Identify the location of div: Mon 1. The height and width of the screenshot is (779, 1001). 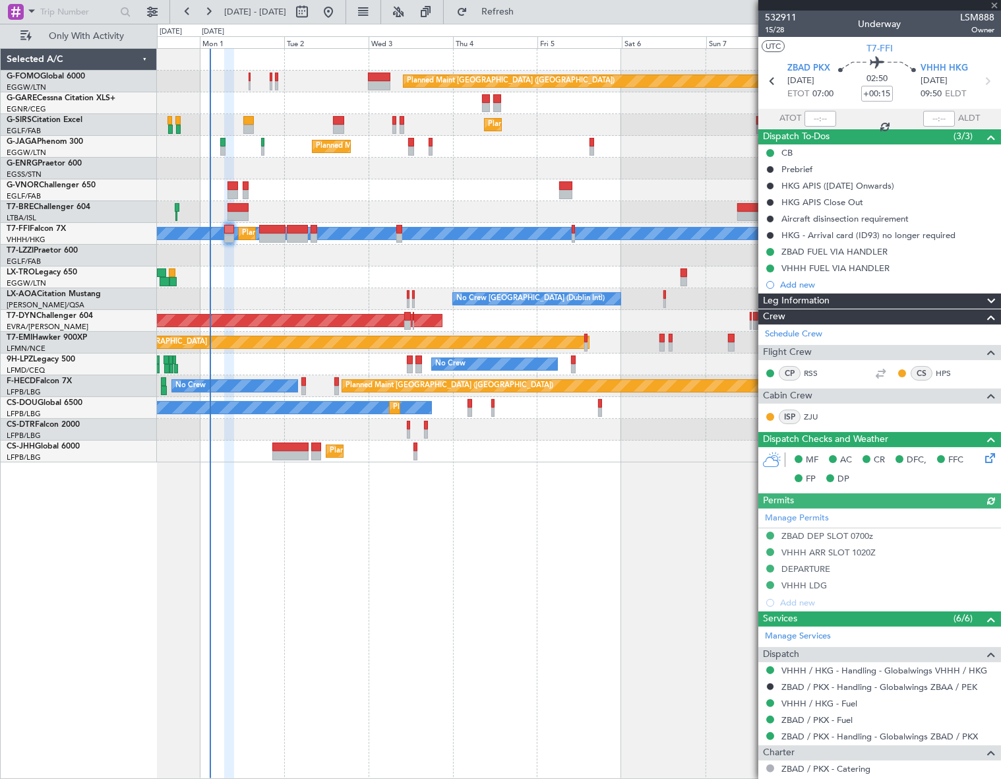
(242, 42).